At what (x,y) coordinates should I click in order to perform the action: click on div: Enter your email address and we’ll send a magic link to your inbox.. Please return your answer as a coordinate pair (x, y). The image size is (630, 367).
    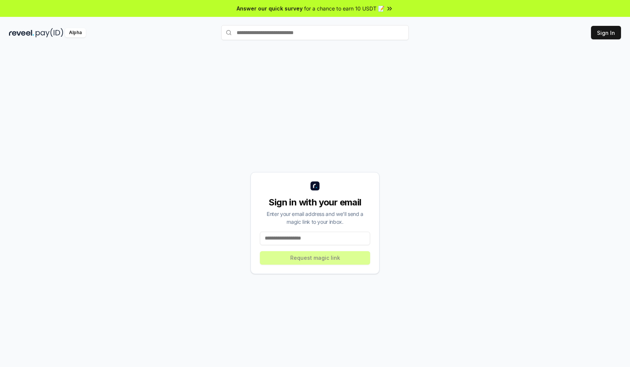
    Looking at the image, I should click on (315, 218).